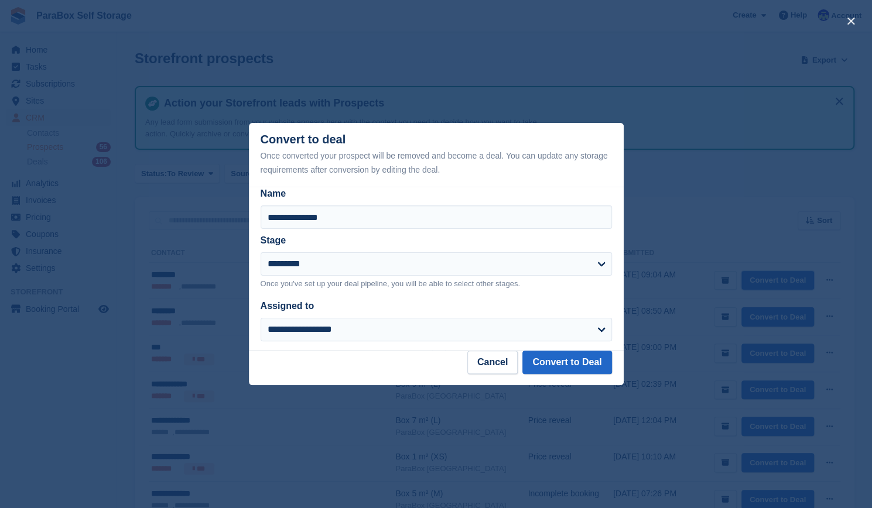 This screenshot has width=872, height=508. What do you see at coordinates (567, 363) in the screenshot?
I see `button: Convert to Deal` at bounding box center [567, 363].